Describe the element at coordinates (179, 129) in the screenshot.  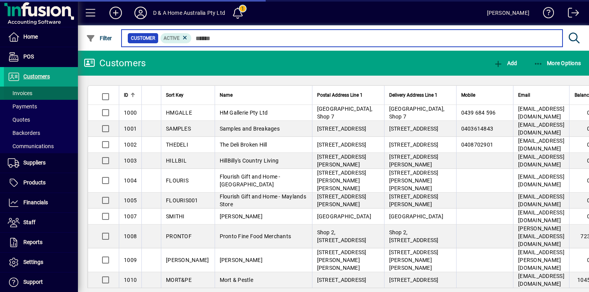
I see `span: SAMPLES` at that location.